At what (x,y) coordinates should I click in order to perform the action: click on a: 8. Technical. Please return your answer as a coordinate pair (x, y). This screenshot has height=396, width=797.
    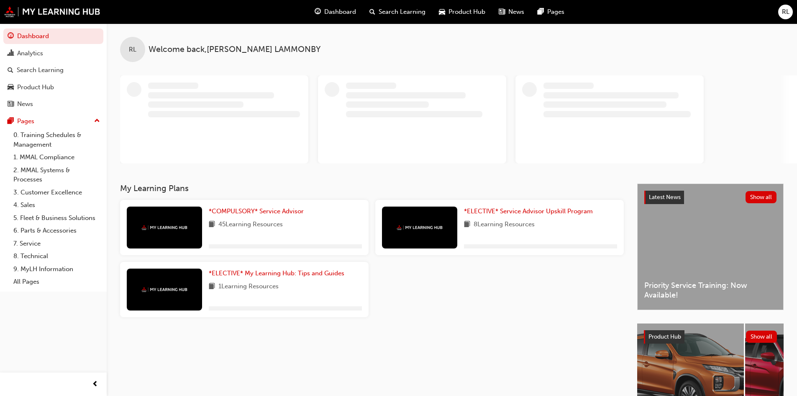
    Looking at the image, I should click on (57, 256).